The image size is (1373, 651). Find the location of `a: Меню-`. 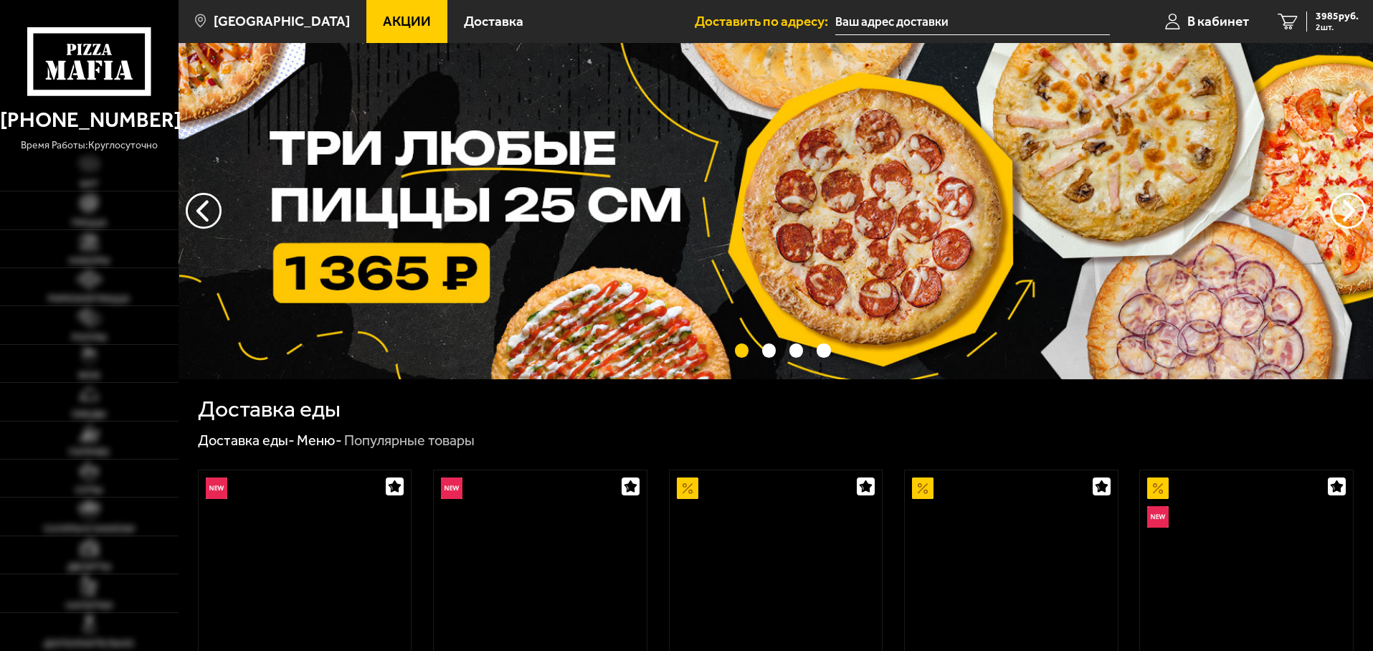

a: Меню- is located at coordinates (319, 440).